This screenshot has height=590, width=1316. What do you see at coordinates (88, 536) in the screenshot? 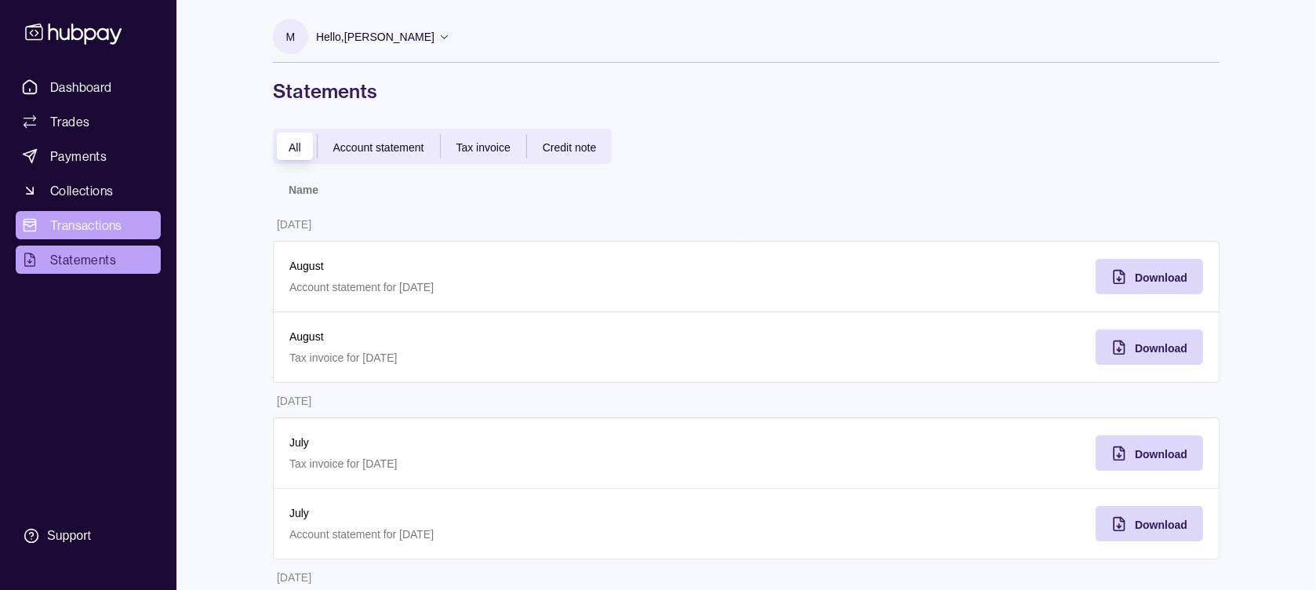
I see `a: Support` at bounding box center [88, 536].